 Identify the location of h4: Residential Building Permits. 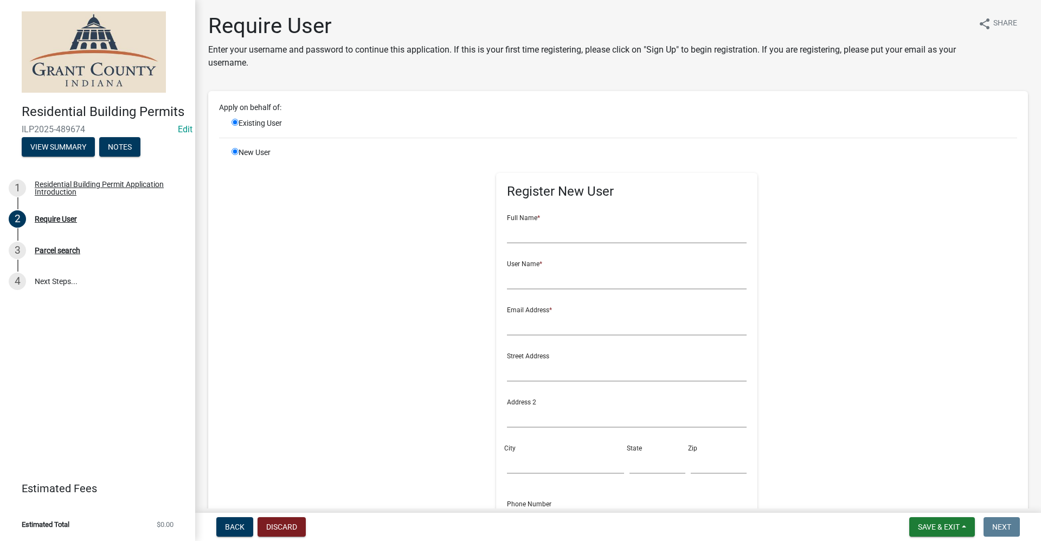
(104, 112).